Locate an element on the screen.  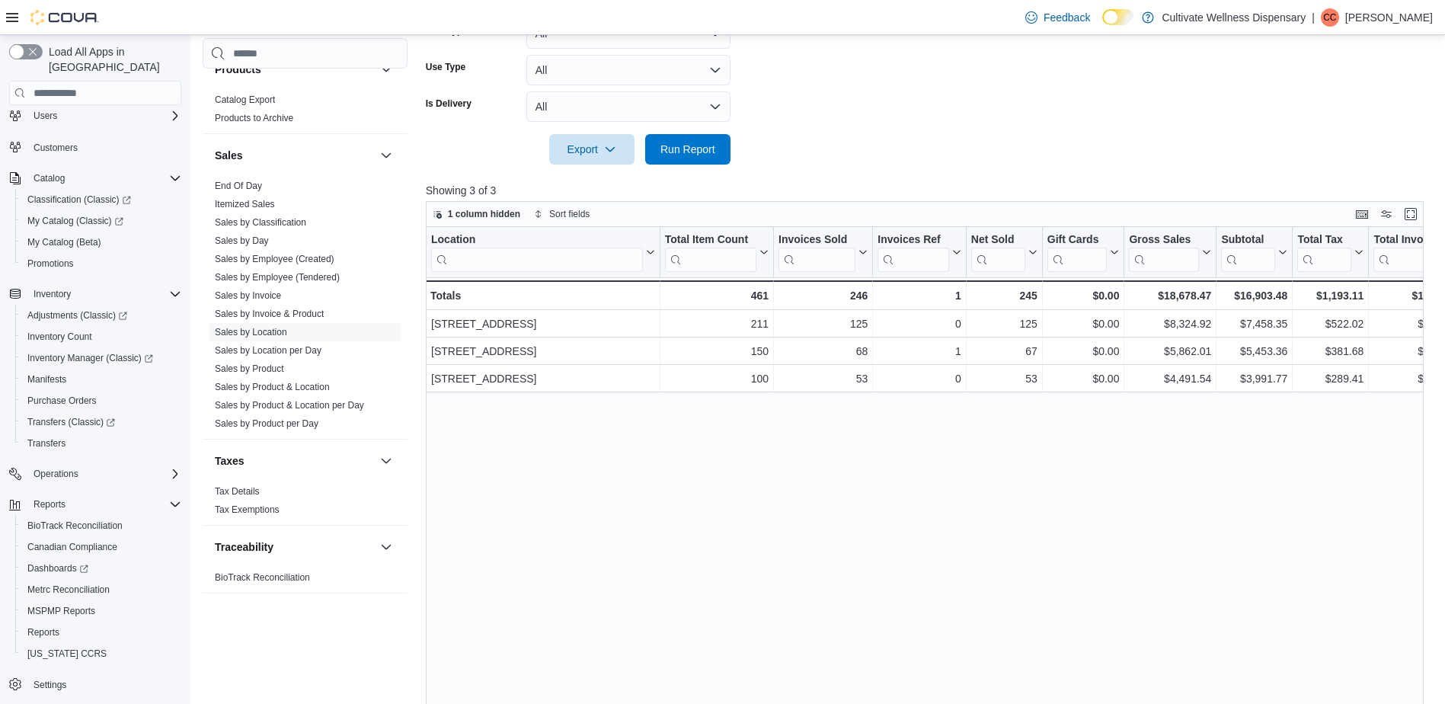
span: Dashboards is located at coordinates (58, 568).